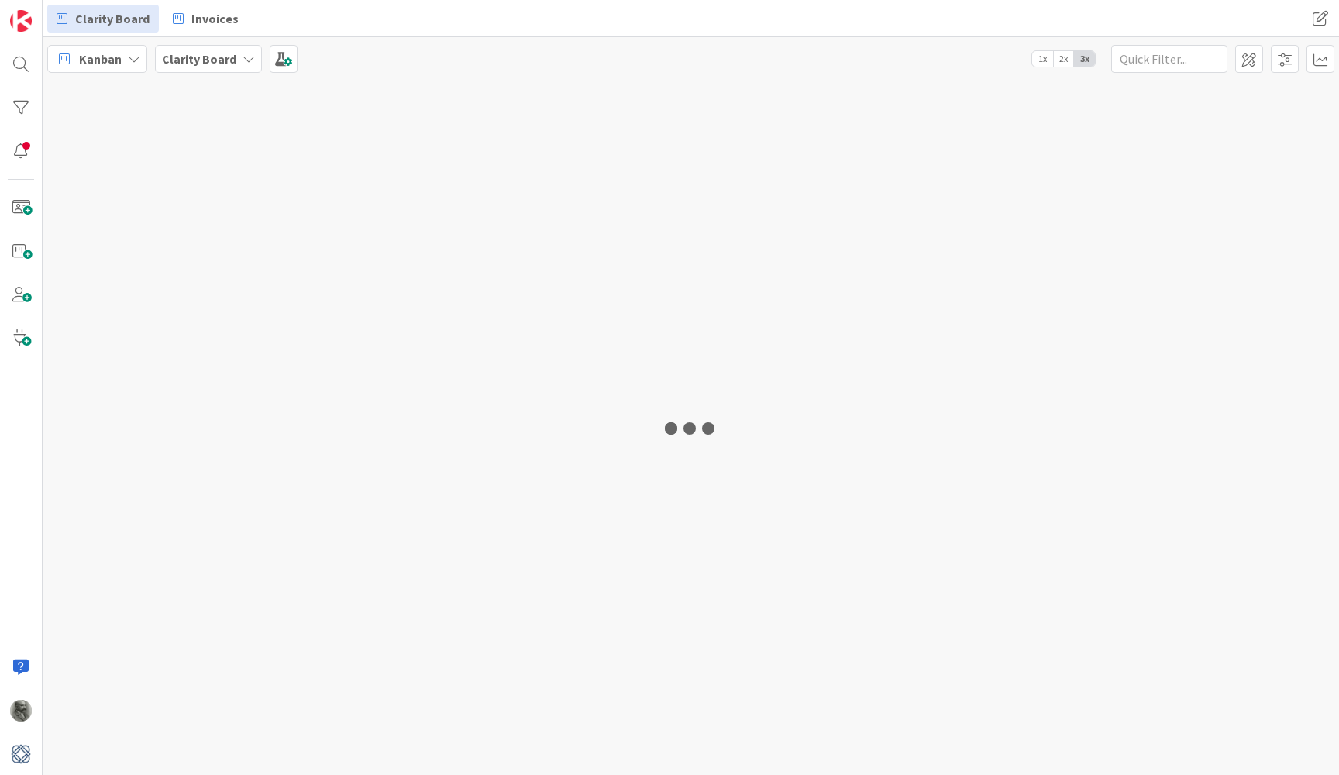 This screenshot has width=1339, height=775. I want to click on span: Kanban, so click(100, 59).